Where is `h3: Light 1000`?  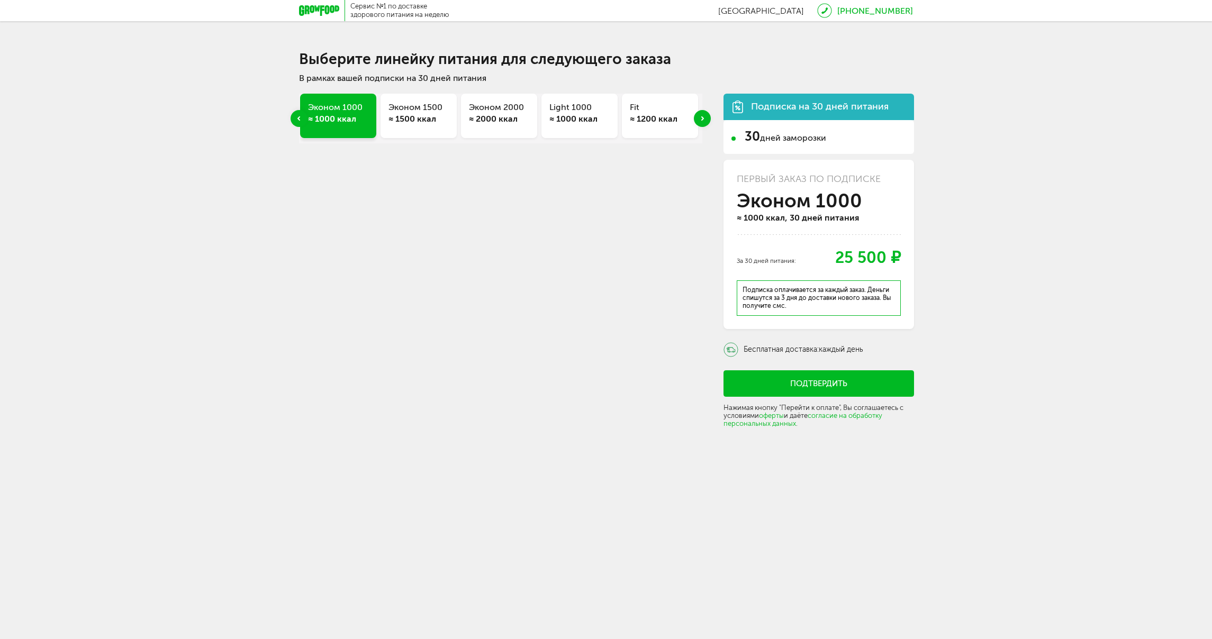 h3: Light 1000 is located at coordinates (579, 107).